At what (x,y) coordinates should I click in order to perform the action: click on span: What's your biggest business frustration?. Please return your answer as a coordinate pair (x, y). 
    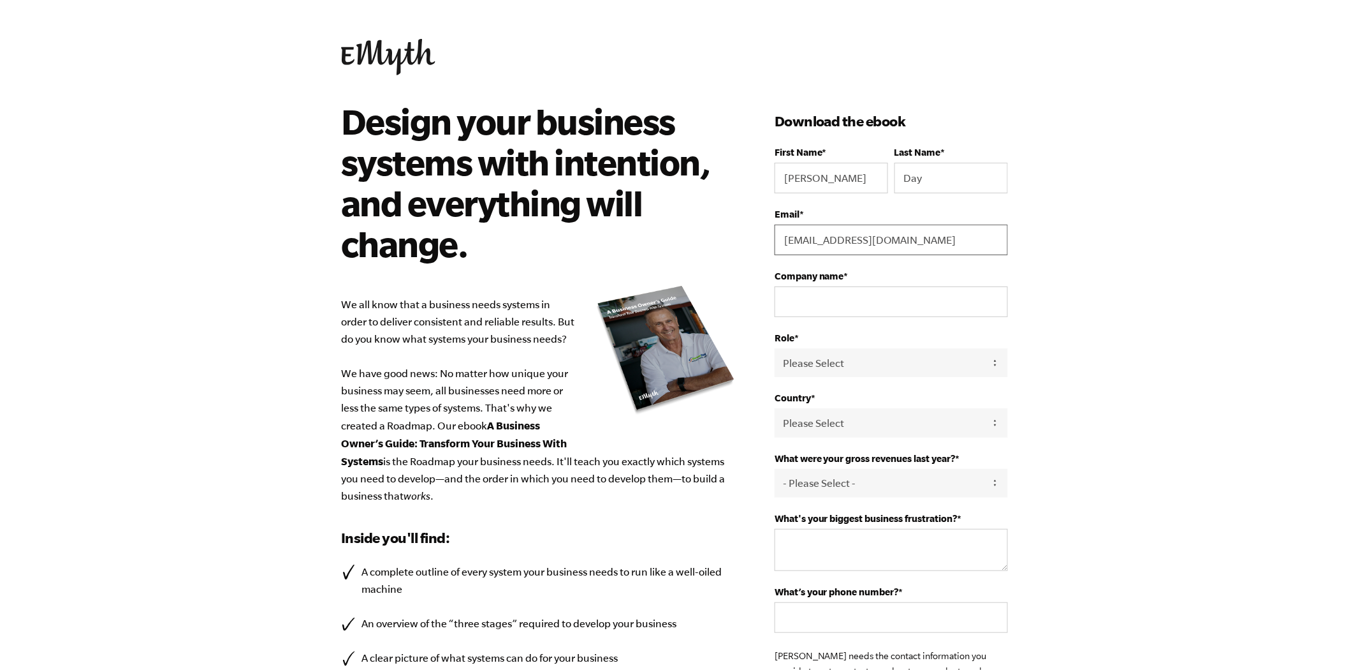
    Looking at the image, I should click on (866, 518).